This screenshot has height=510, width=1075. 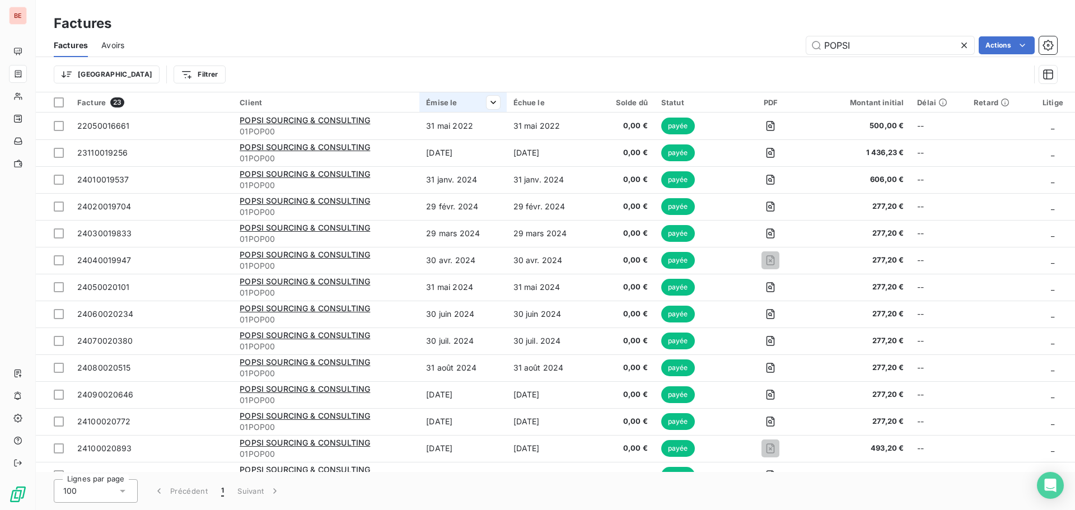 I want to click on span: 24010019537, so click(x=103, y=179).